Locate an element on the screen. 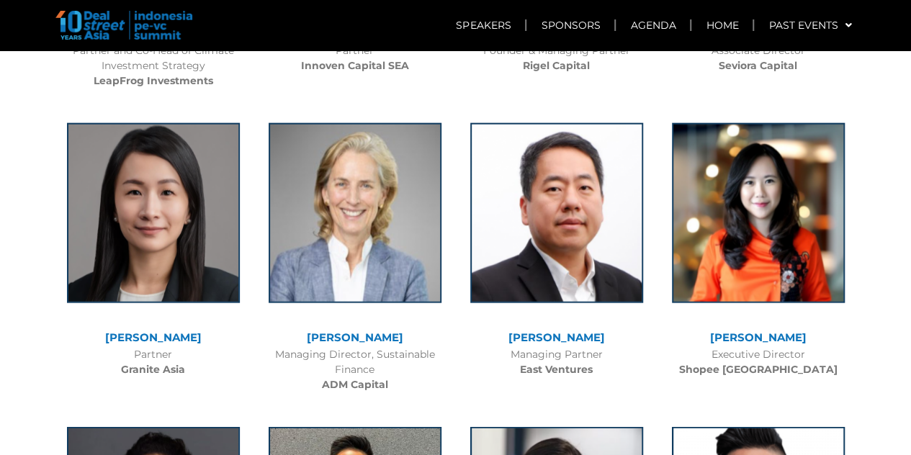 Image resolution: width=911 pixels, height=455 pixels. div: Managing Director, Sustainable Finance is located at coordinates (355, 369).